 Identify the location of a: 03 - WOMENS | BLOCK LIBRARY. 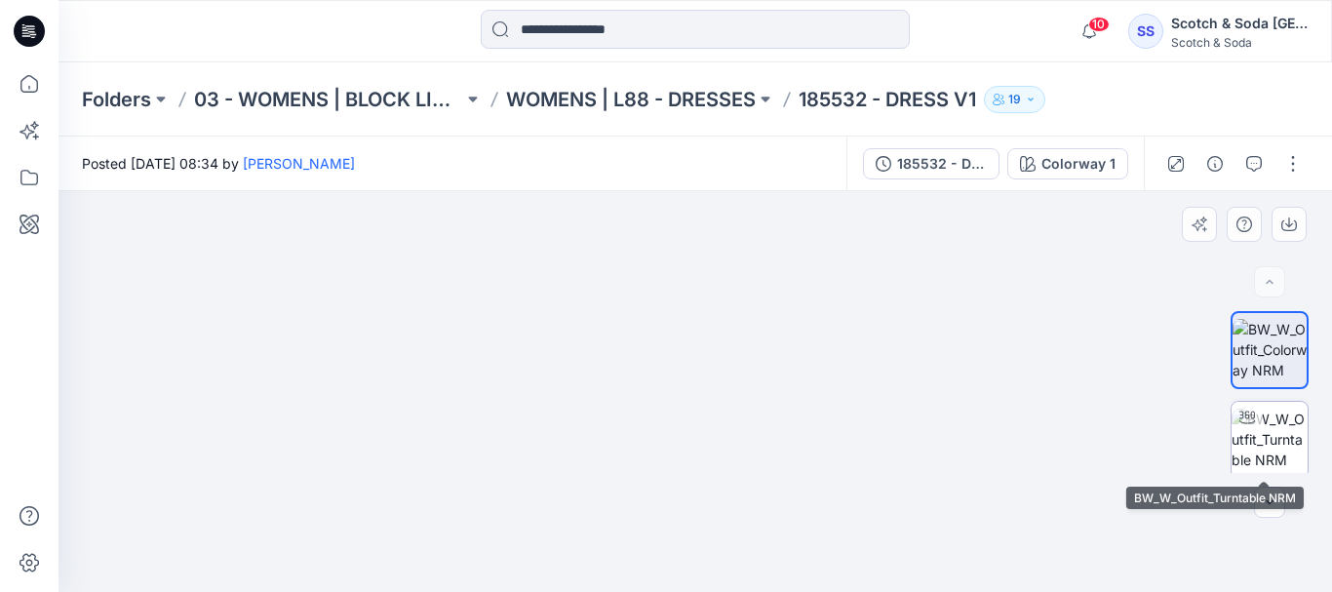
(329, 99).